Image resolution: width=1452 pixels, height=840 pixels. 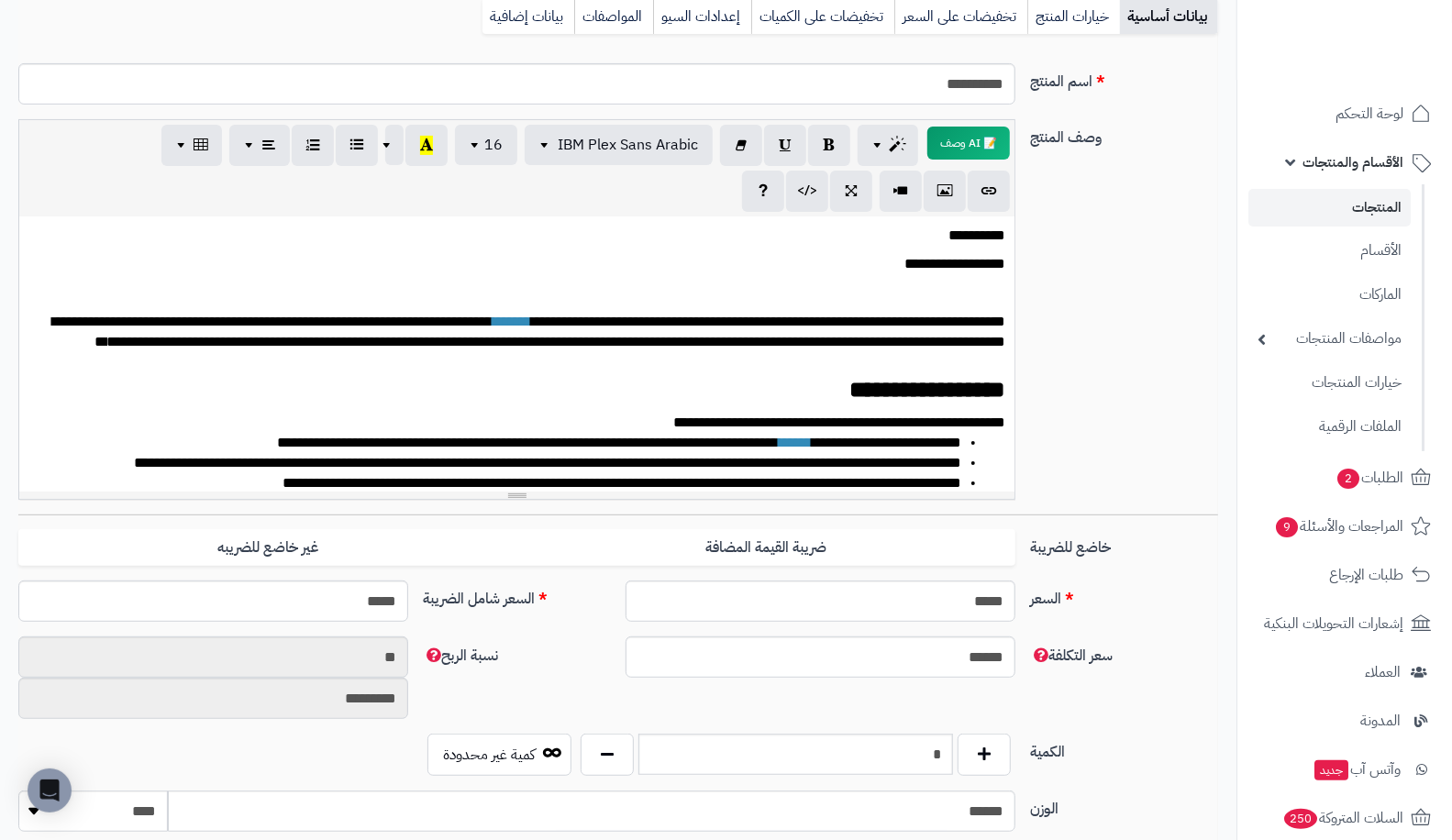 What do you see at coordinates (968, 143) in the screenshot?
I see `button: 📝 AI وصف` at bounding box center [968, 143].